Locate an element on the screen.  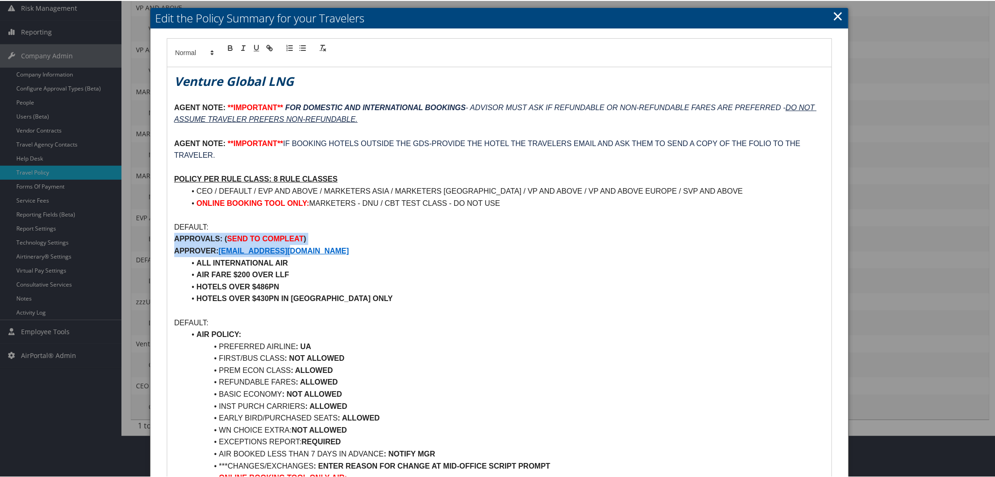
a: Close is located at coordinates (837, 15).